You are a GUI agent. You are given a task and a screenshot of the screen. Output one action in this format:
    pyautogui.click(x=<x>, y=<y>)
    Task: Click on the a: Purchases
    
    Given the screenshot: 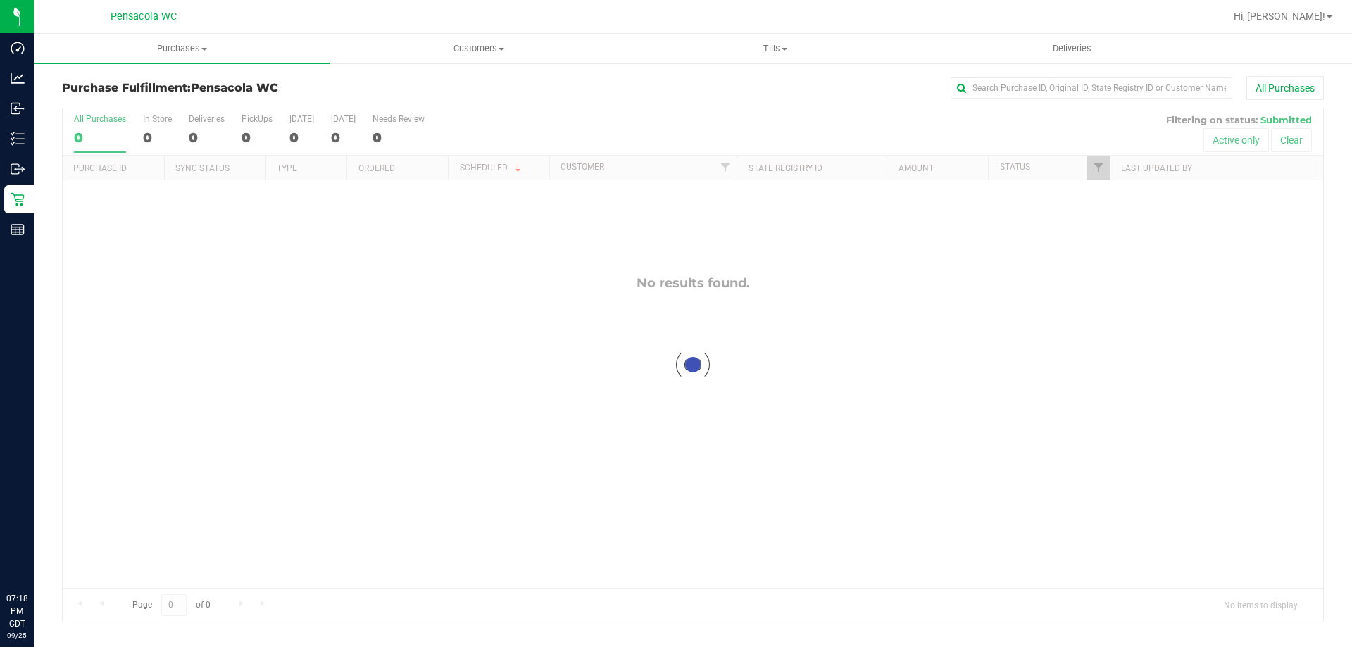 What is the action you would take?
    pyautogui.click(x=182, y=49)
    